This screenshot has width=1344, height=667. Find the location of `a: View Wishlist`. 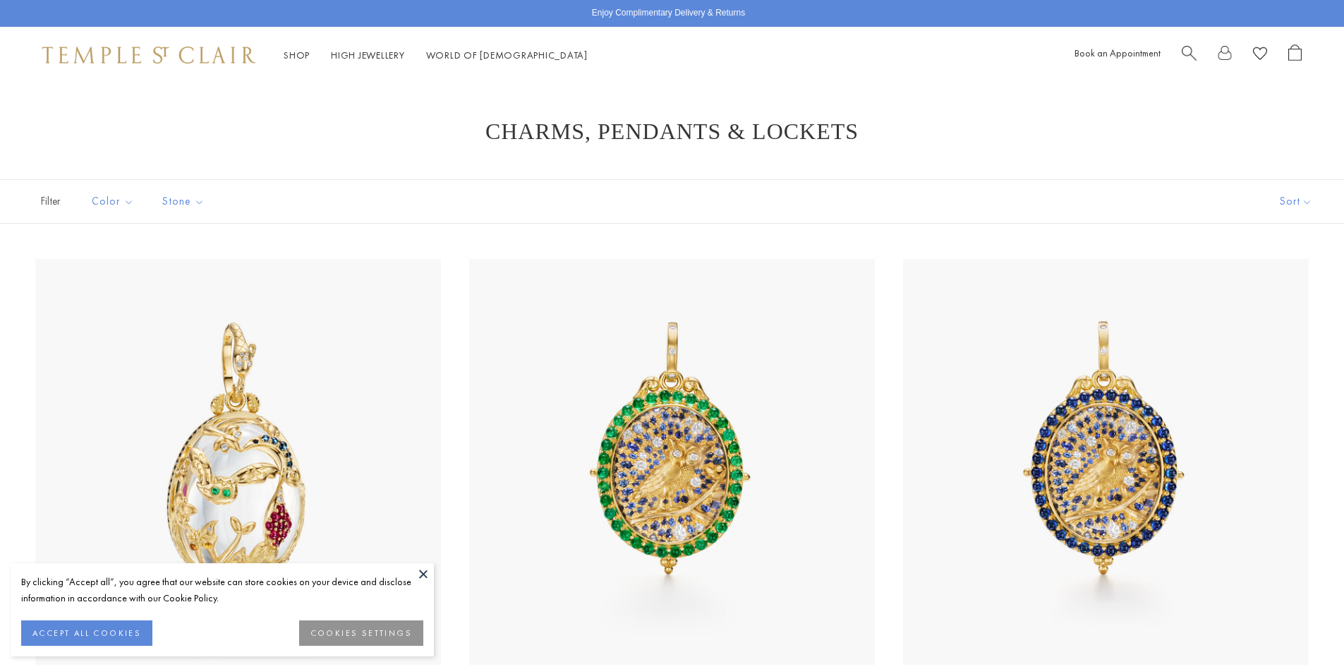

a: View Wishlist is located at coordinates (1260, 55).